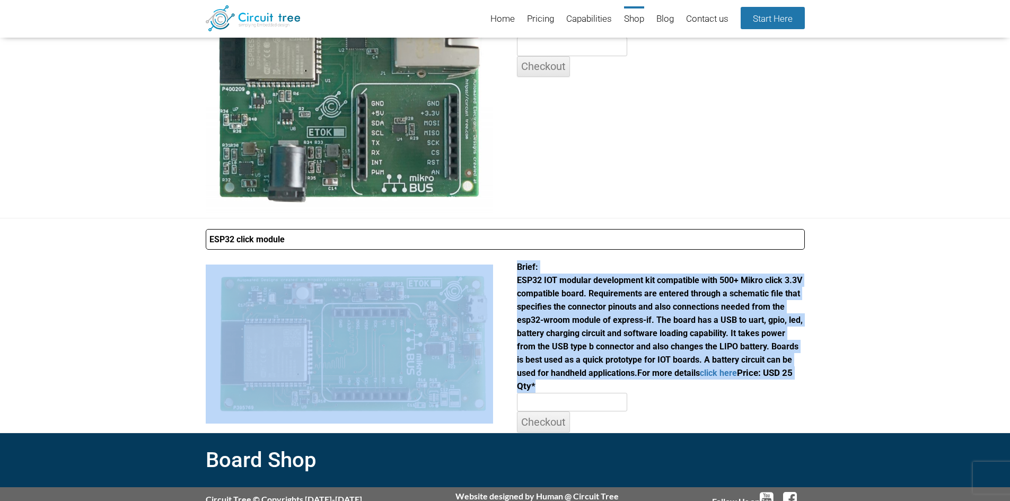 The image size is (1010, 501). Describe the element at coordinates (634, 19) in the screenshot. I see `a: Shop` at that location.